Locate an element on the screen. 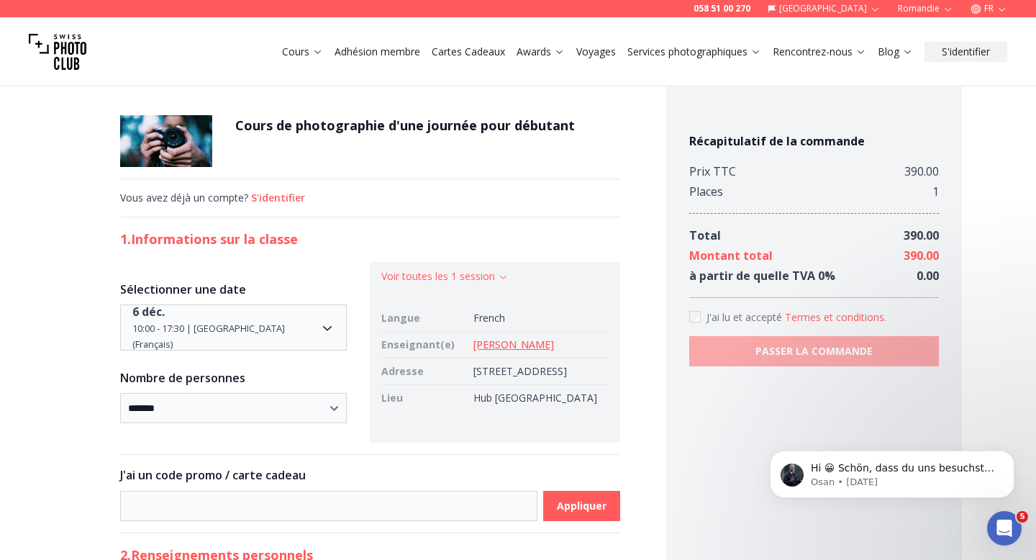 This screenshot has height=560, width=1036. a: Rencontrez-nous is located at coordinates (819, 52).